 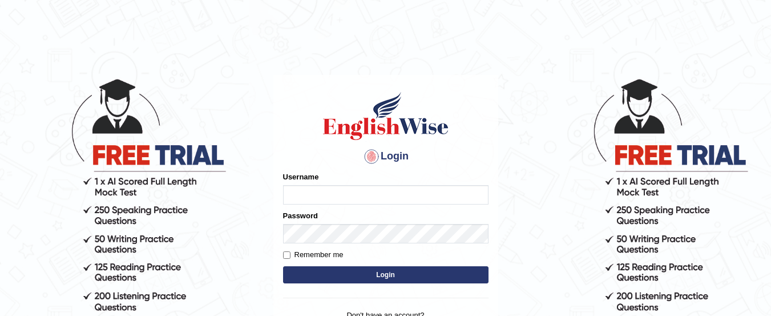 I want to click on label: Password, so click(x=300, y=215).